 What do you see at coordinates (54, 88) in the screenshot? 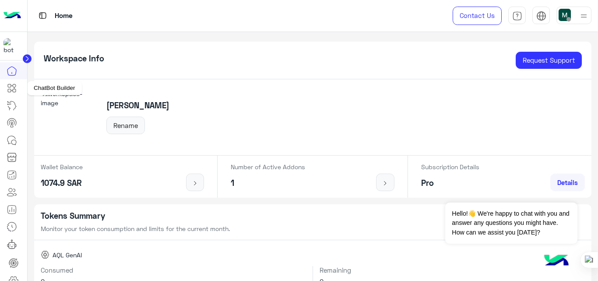
I see `div: ChatBot Builder` at bounding box center [54, 88].